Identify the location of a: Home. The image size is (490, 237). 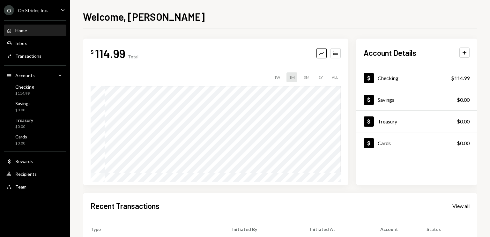
(35, 30).